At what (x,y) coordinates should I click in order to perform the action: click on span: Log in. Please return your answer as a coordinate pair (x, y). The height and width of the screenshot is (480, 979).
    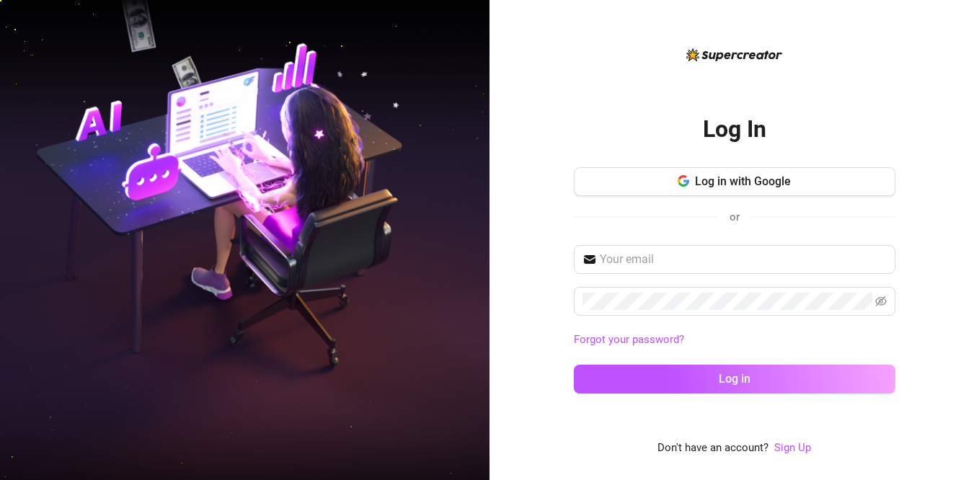
    Looking at the image, I should click on (735, 379).